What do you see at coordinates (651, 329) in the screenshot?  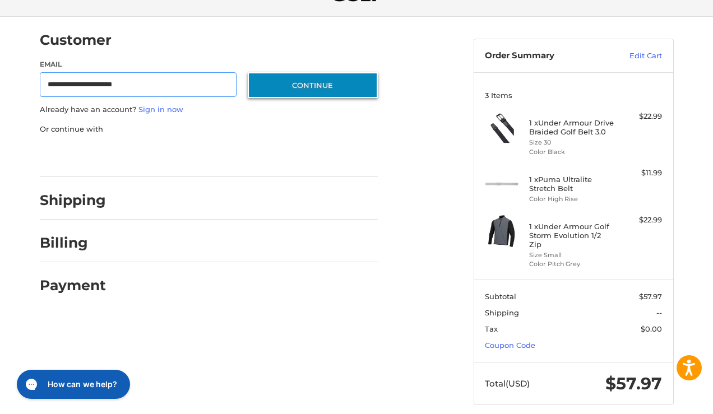 I see `span: $0.00` at bounding box center [651, 329].